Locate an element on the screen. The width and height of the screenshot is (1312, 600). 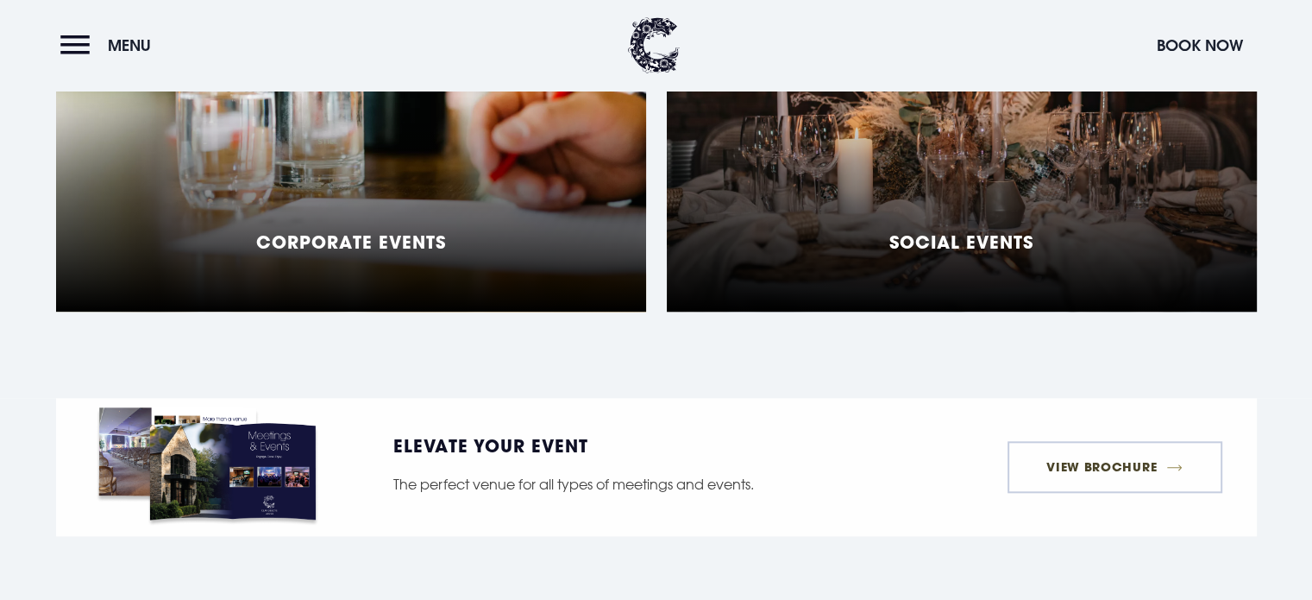
h5: Corporate Events is located at coordinates (351, 242).